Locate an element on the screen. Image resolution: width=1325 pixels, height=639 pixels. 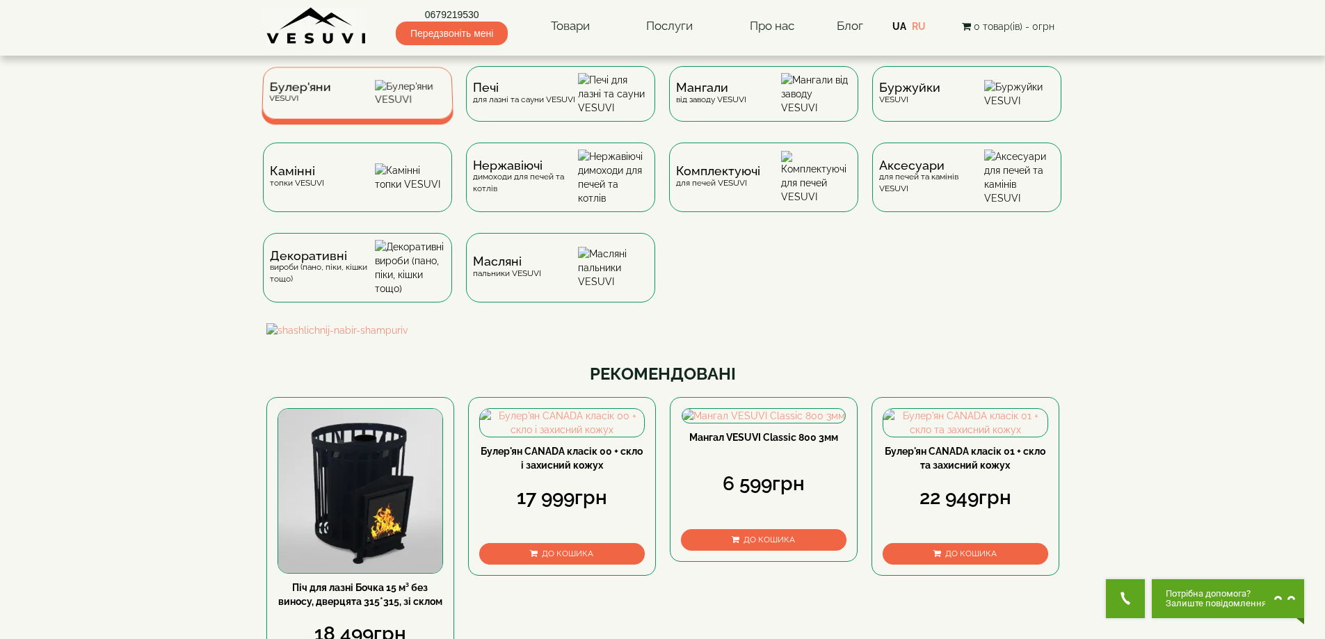
a: Про нас is located at coordinates (772, 26).